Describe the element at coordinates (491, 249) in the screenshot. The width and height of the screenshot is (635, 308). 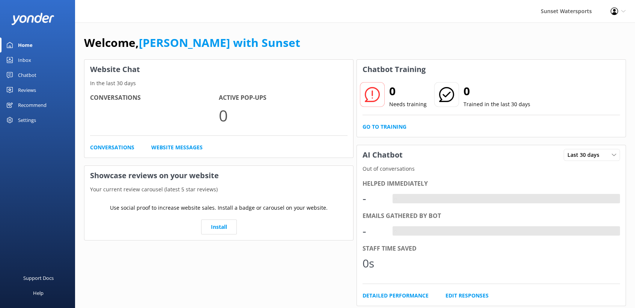
I see `div: Staff time saved` at that location.